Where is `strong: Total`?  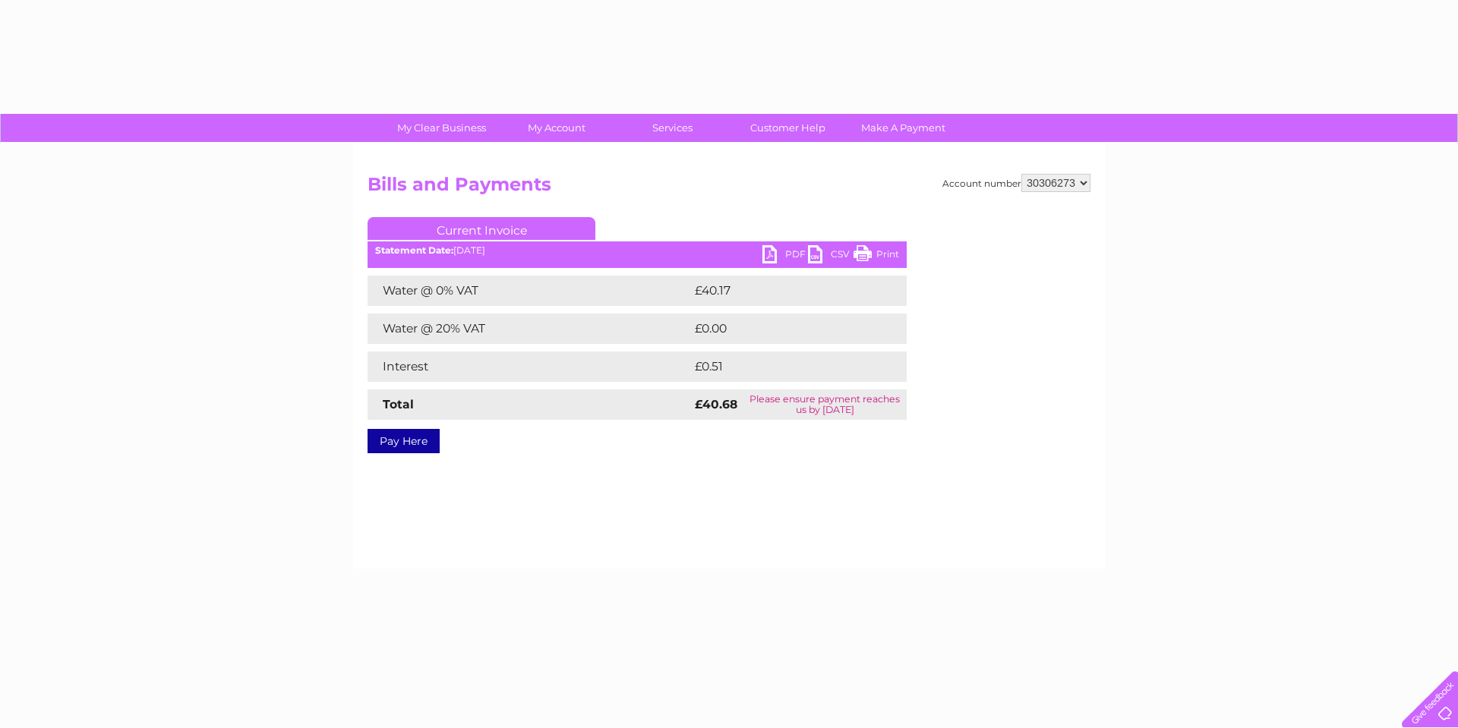
strong: Total is located at coordinates (398, 404).